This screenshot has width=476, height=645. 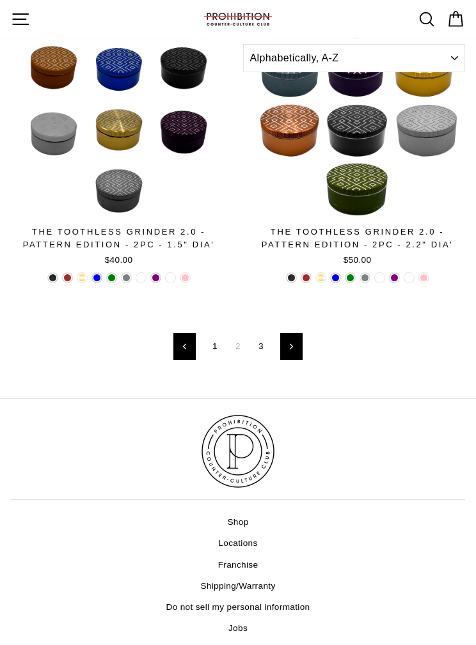 What do you see at coordinates (238, 347) in the screenshot?
I see `span: 2` at bounding box center [238, 347].